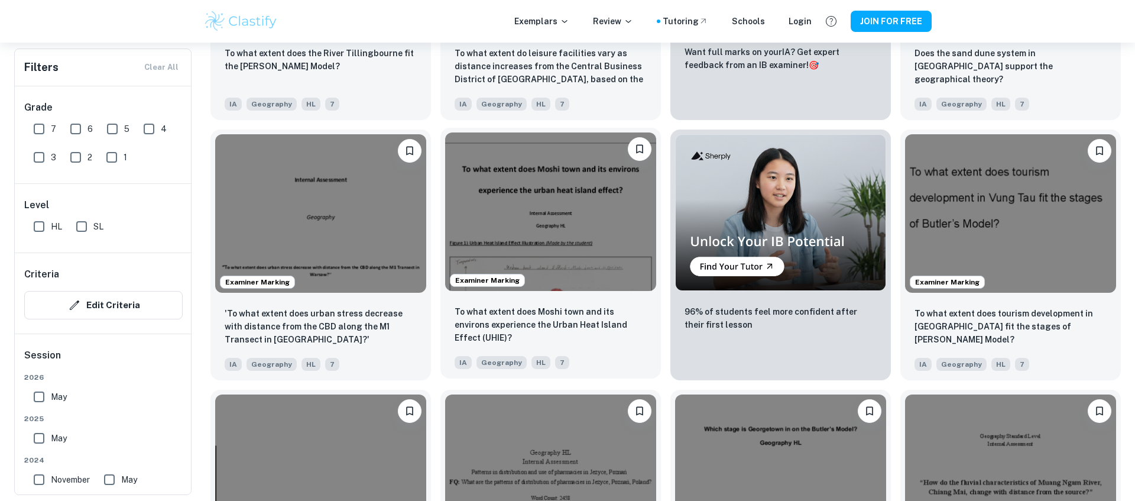 Image resolution: width=1135 pixels, height=501 pixels. Describe the element at coordinates (780, 59) in the screenshot. I see `p: Want full marks on your IA ? Get expert feedback from an IB examiner!` at that location.